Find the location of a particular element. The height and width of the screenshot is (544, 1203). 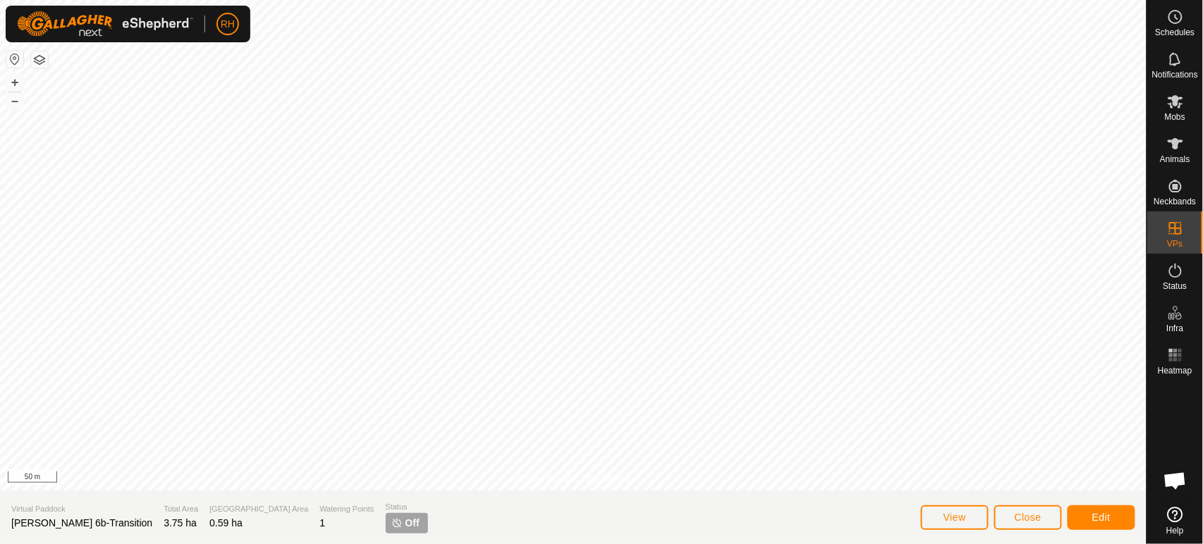

button: Reset Map is located at coordinates (15, 59).